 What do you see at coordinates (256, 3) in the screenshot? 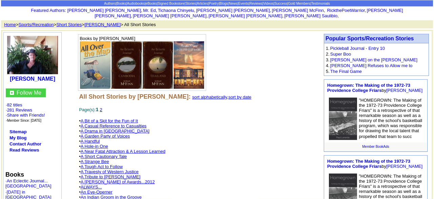
I see `a: Reviews` at bounding box center [256, 3].